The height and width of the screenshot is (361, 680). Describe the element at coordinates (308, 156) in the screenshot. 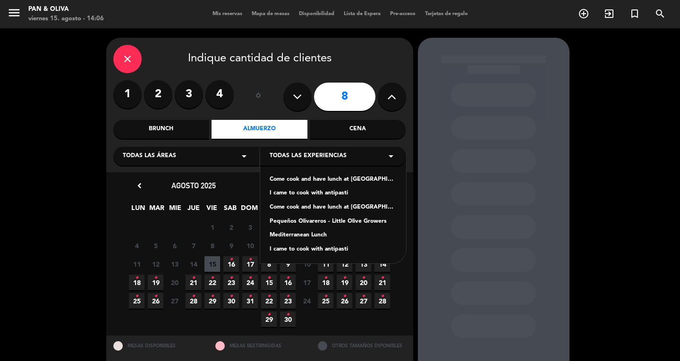

I see `span: Todas las experiencias` at that location.